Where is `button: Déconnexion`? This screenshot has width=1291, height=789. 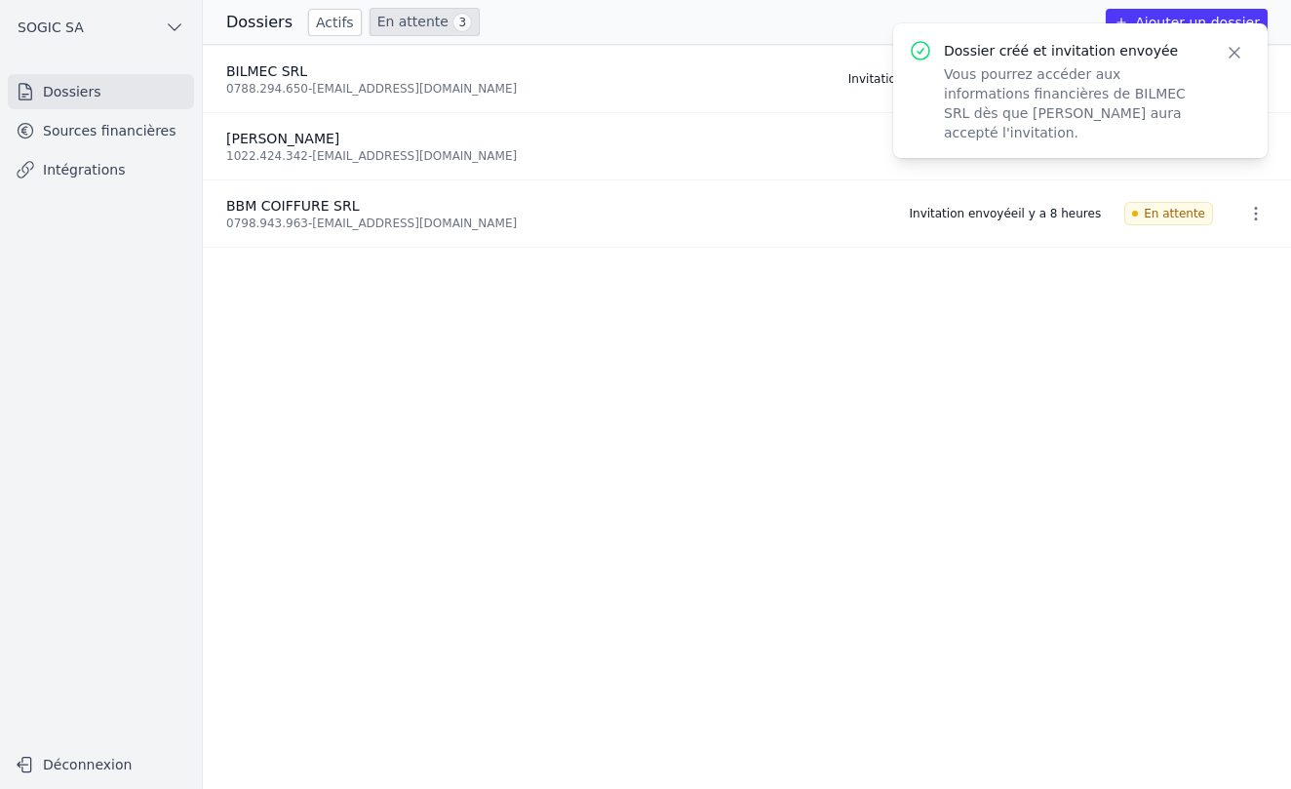 button: Déconnexion is located at coordinates (100, 764).